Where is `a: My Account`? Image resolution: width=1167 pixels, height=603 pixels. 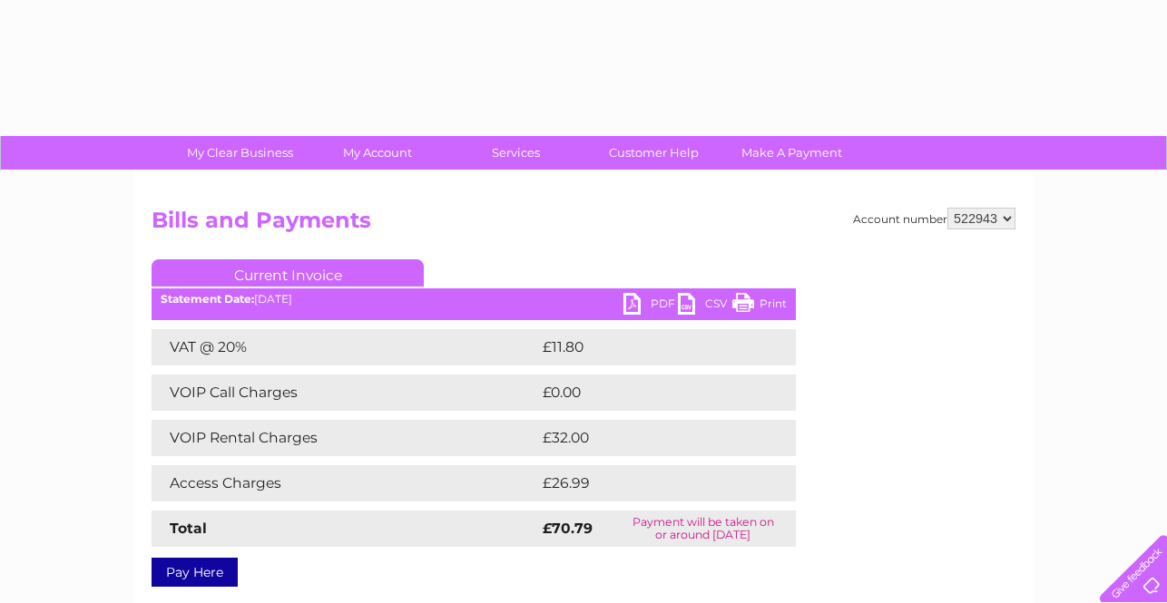 a: My Account is located at coordinates (377, 152).